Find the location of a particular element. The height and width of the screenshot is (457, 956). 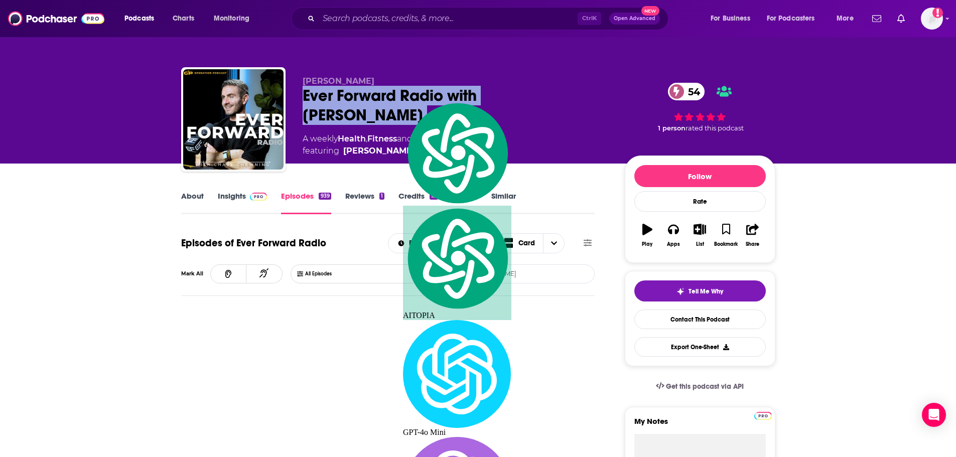

div: Share is located at coordinates (753, 244).